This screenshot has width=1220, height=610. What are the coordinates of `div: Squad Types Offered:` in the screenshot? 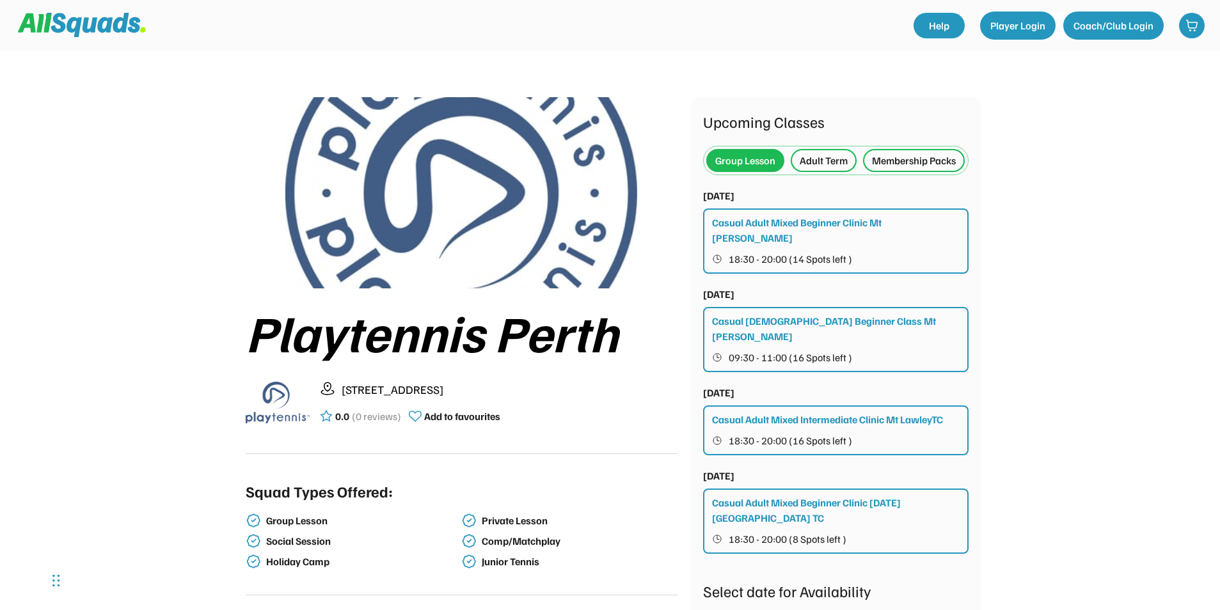 It's located at (319, 491).